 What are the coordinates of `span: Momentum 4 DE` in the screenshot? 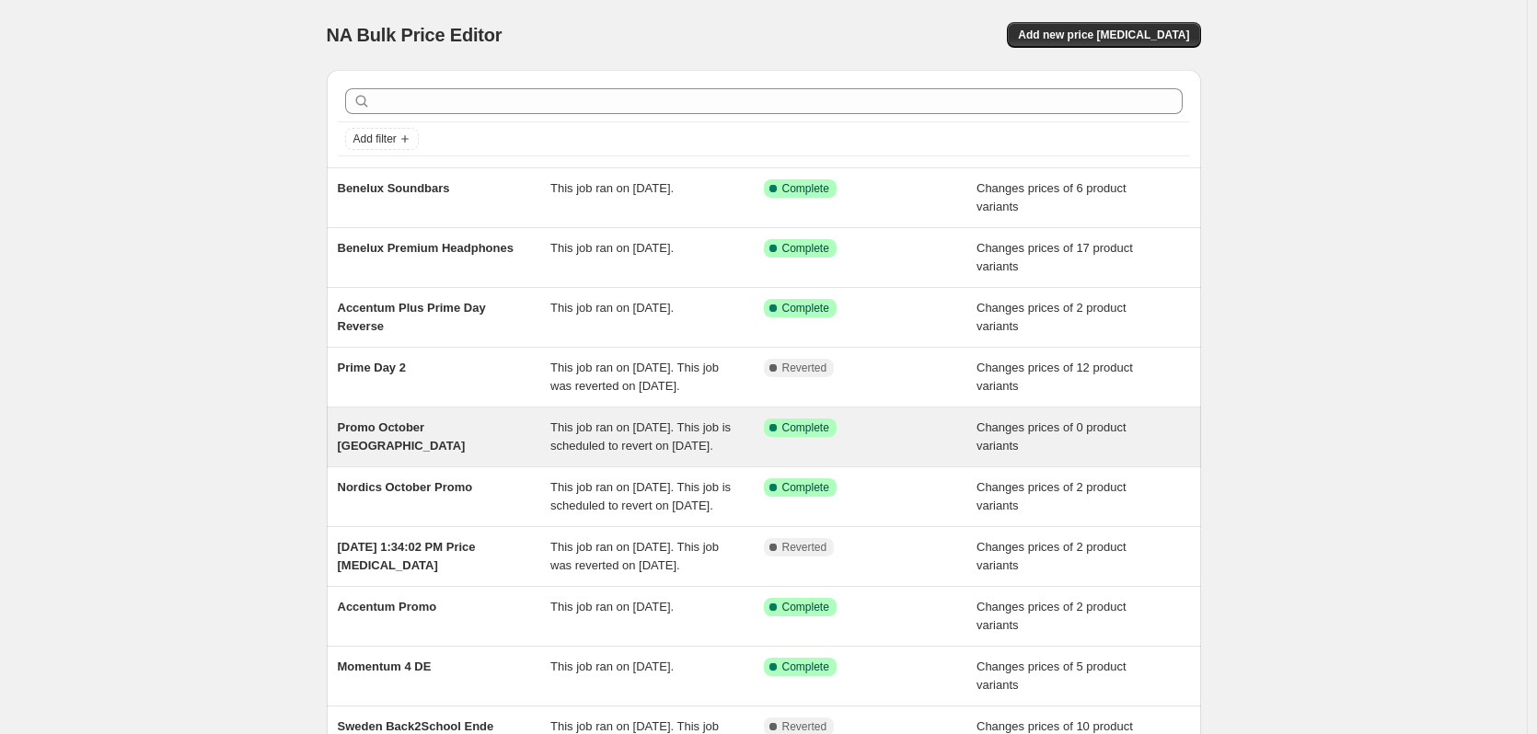 It's located at (385, 666).